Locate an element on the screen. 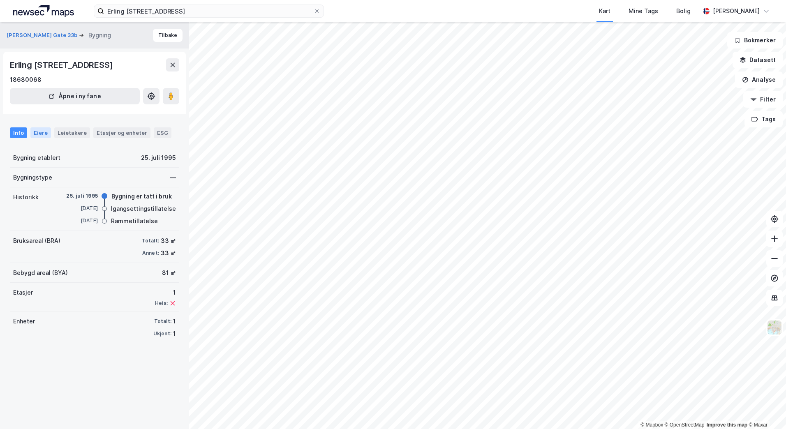 This screenshot has height=429, width=786. div: Bygningstype is located at coordinates (32, 178).